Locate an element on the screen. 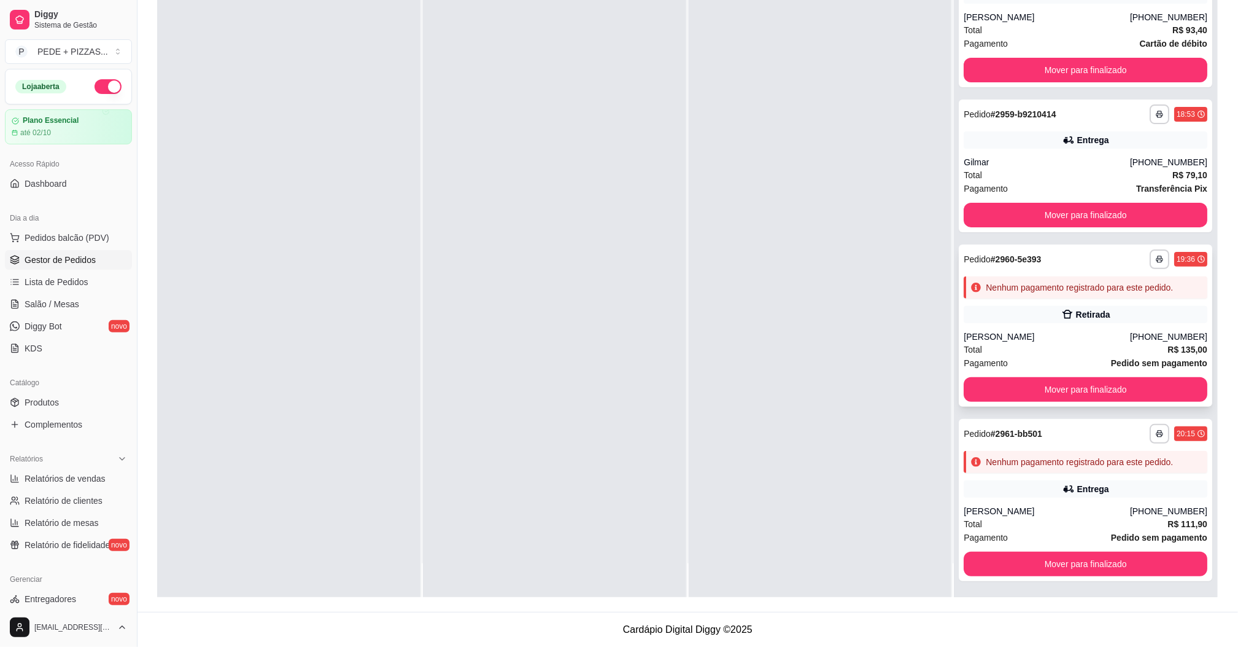 This screenshot has width=1238, height=647. span: Relatórios de vendas is located at coordinates (65, 478).